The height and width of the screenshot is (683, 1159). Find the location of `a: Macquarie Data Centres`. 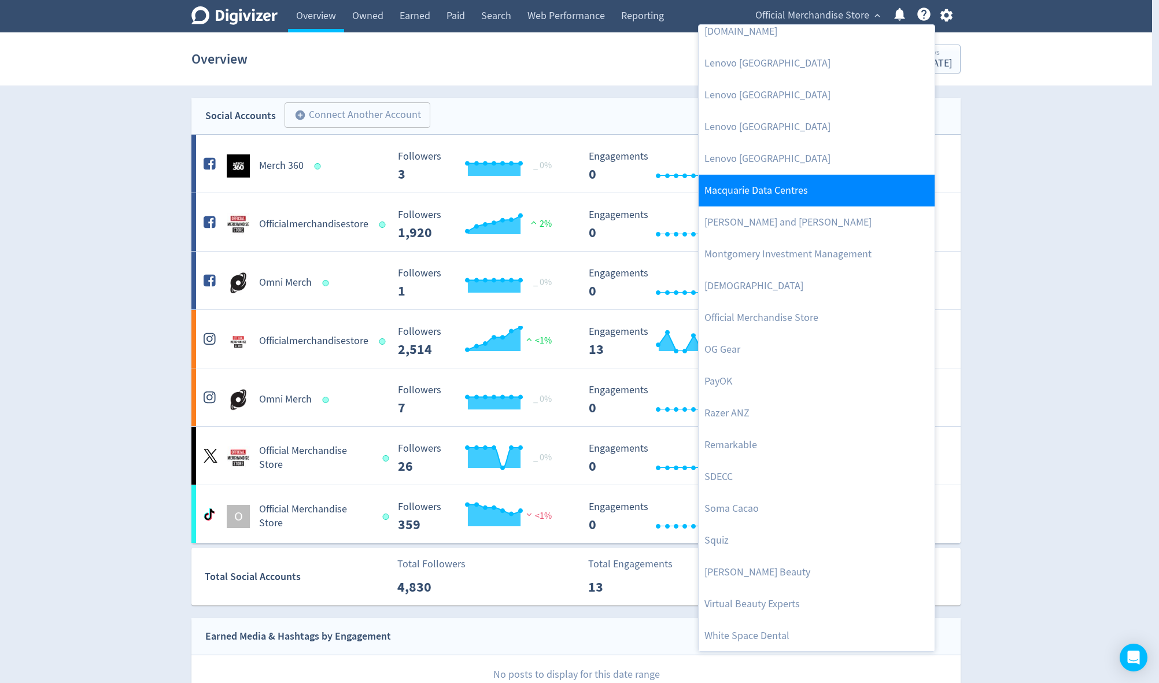

a: Macquarie Data Centres is located at coordinates (817, 190).